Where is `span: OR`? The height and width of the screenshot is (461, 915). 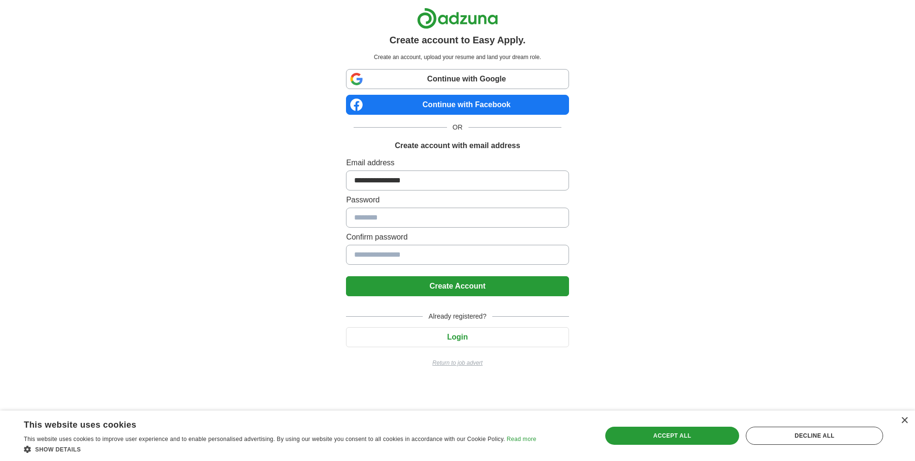 span: OR is located at coordinates (458, 127).